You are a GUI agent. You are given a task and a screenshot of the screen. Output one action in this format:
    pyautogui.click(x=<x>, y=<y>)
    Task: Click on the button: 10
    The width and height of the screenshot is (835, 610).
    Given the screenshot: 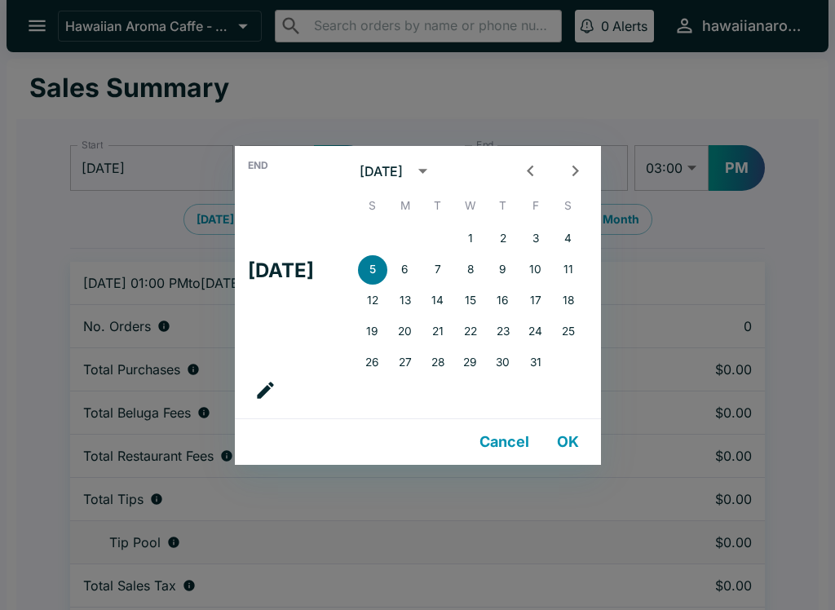 What is the action you would take?
    pyautogui.click(x=536, y=270)
    